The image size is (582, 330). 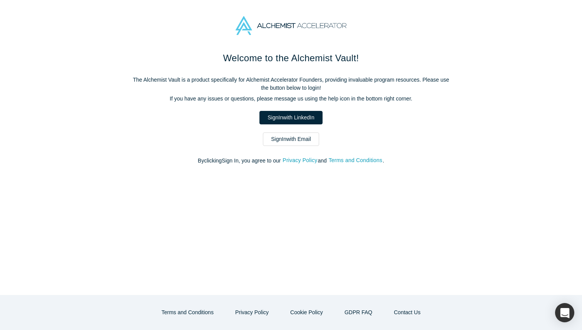 I want to click on a: SignInwith Email, so click(x=291, y=139).